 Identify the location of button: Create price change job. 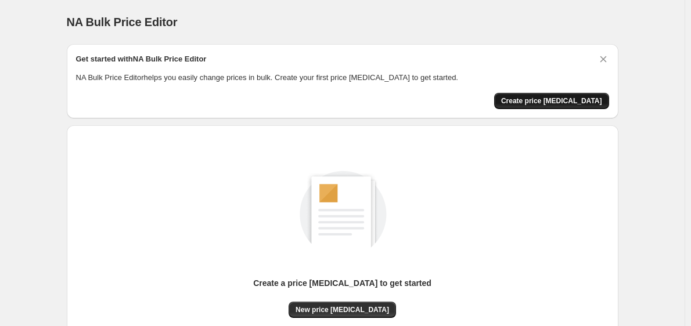
(551, 101).